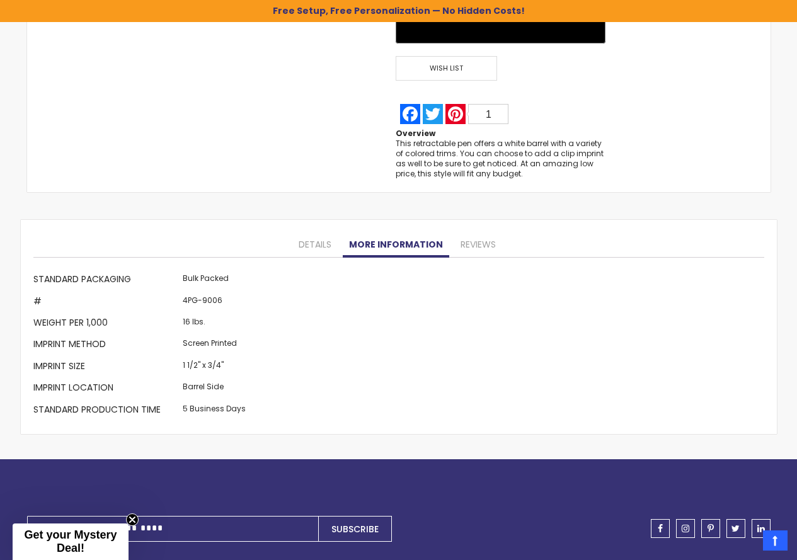 Image resolution: width=797 pixels, height=560 pixels. What do you see at coordinates (478, 245) in the screenshot?
I see `a: Reviews` at bounding box center [478, 245].